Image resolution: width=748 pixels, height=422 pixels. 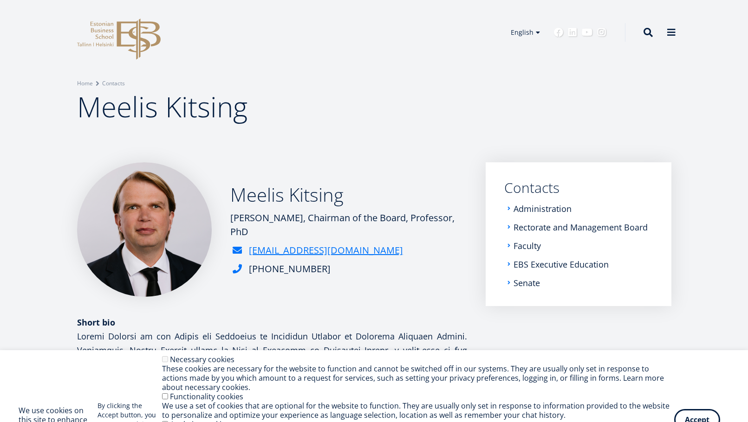 What do you see at coordinates (85, 84) in the screenshot?
I see `a: Home` at bounding box center [85, 84].